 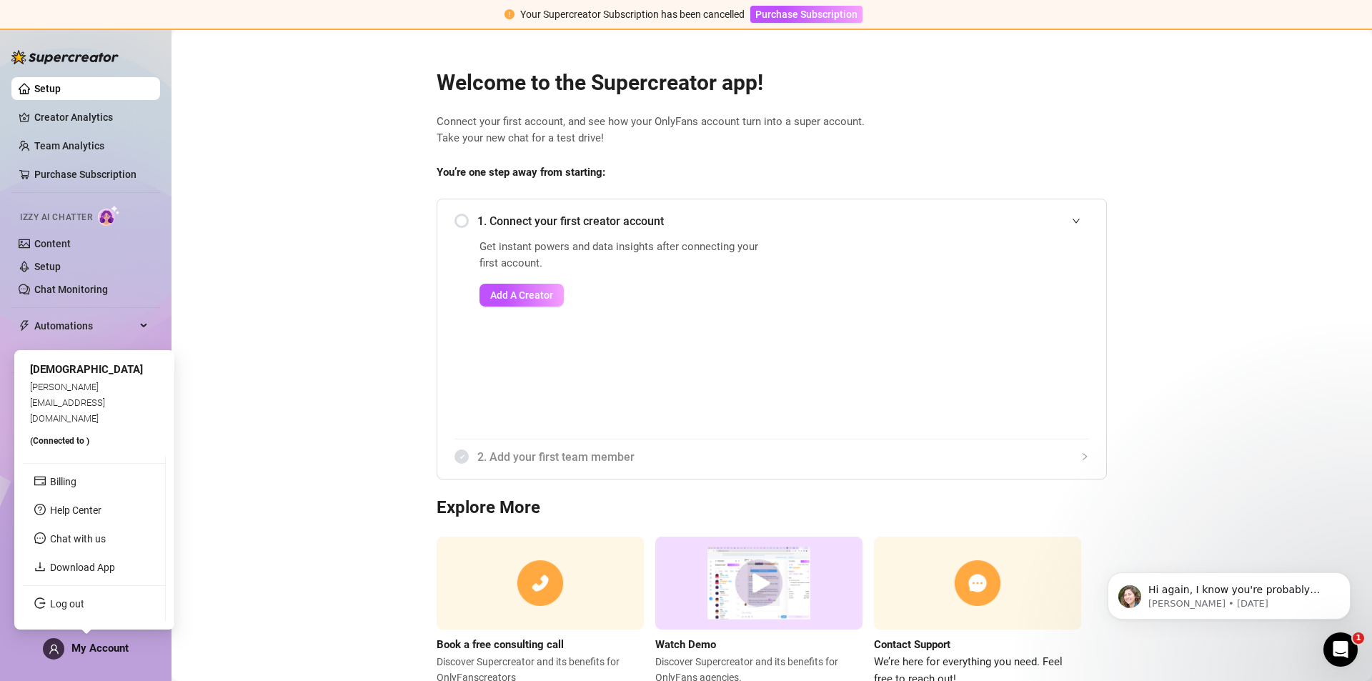 I want to click on p: Message from Ella, sent 80w ago, so click(x=154, y=61).